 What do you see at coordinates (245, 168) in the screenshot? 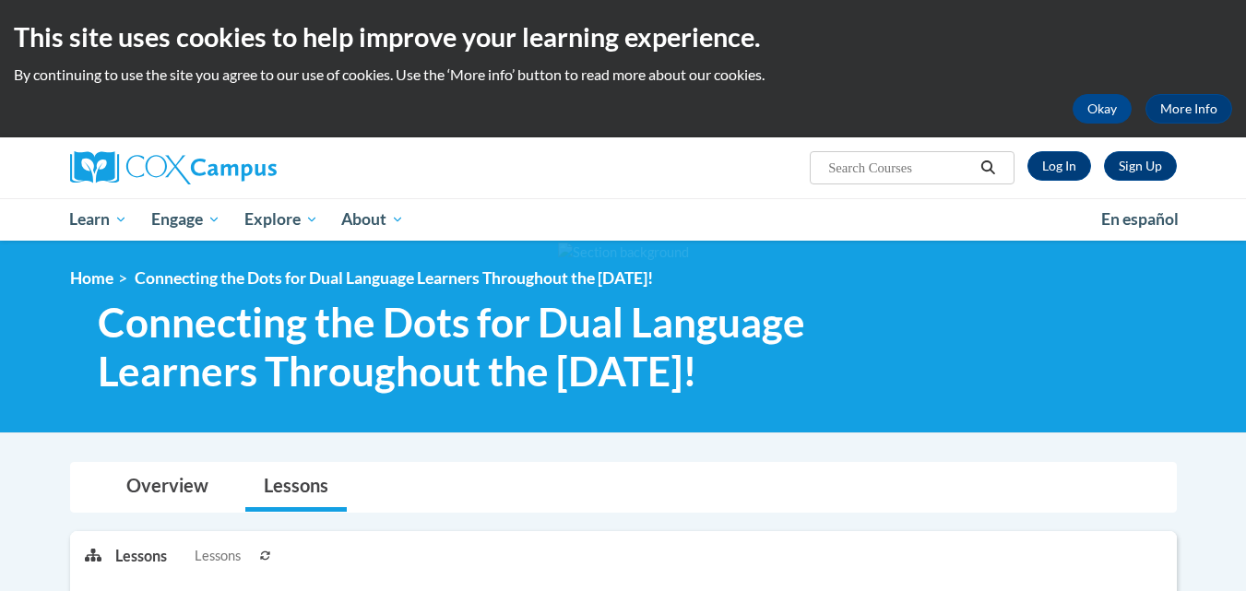
I see `a: Cox Campus` at bounding box center [245, 168].